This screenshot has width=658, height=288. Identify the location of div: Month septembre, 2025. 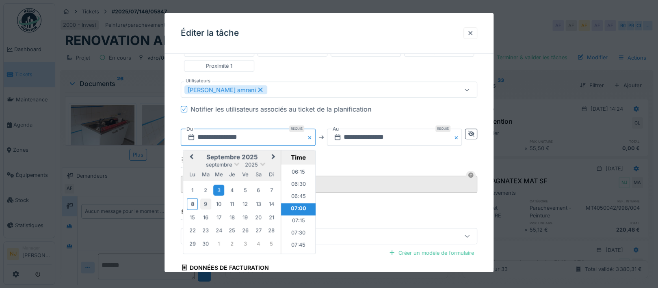
(232, 217).